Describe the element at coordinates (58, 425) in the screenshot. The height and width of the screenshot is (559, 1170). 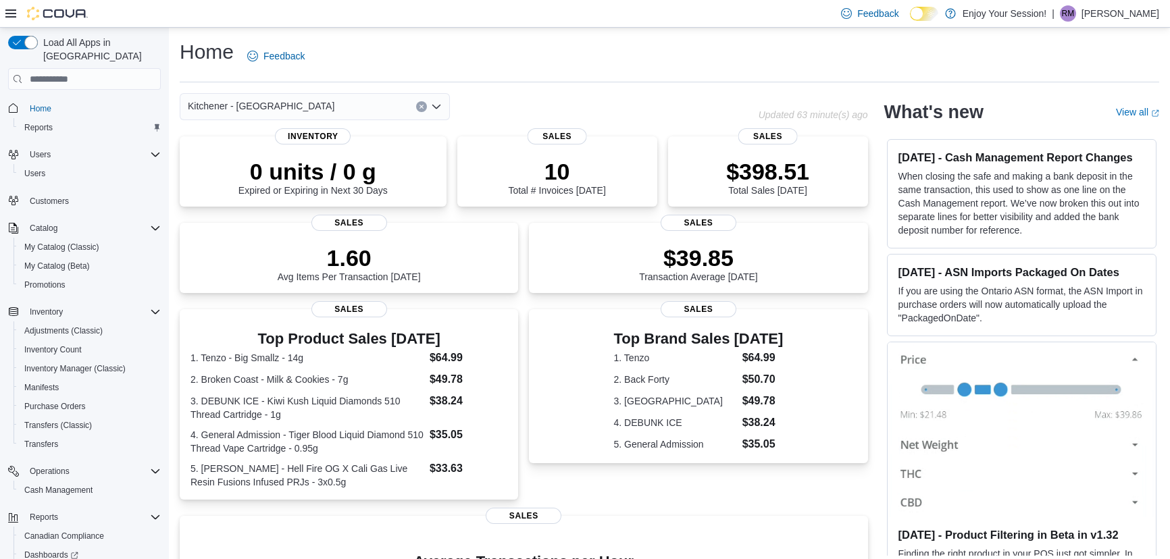
I see `span: Transfers (Classic)` at that location.